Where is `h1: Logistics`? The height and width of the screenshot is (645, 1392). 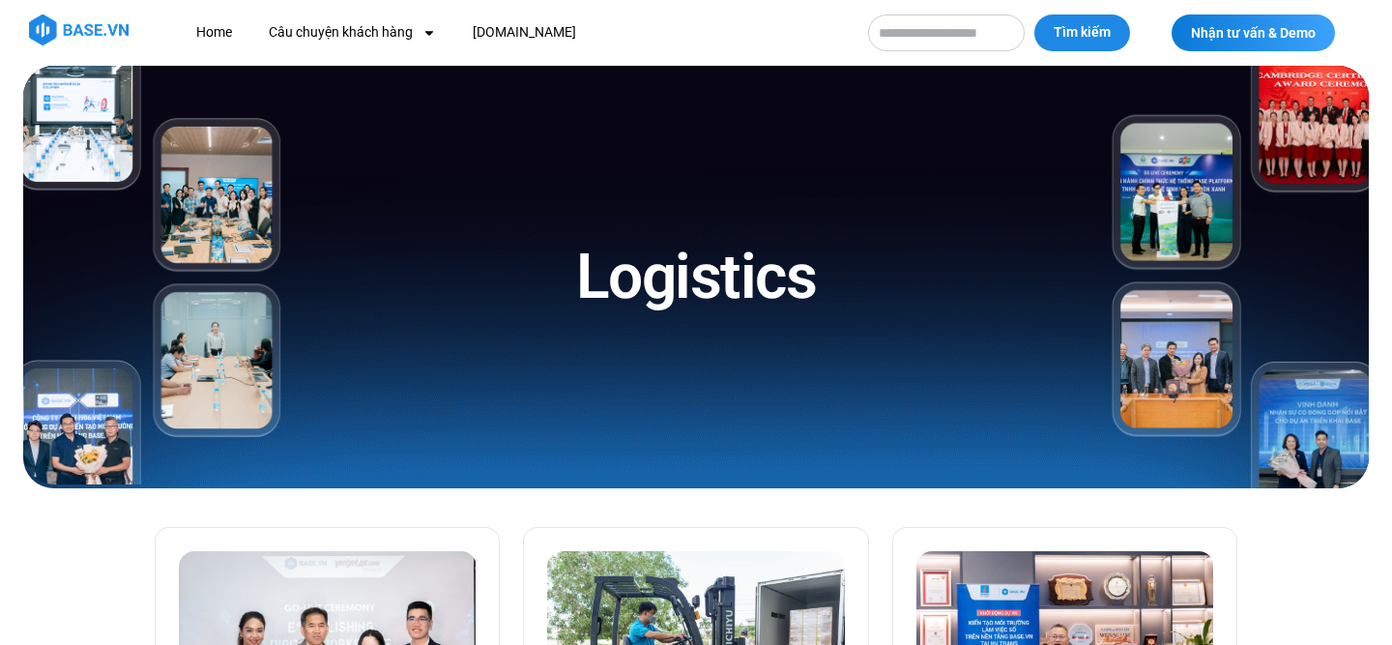
h1: Logistics is located at coordinates (696, 277).